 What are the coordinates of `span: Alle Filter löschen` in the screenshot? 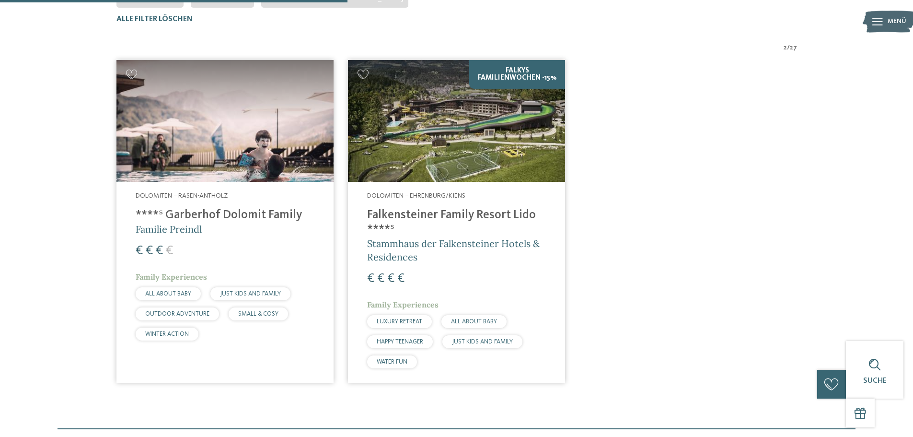 It's located at (154, 19).